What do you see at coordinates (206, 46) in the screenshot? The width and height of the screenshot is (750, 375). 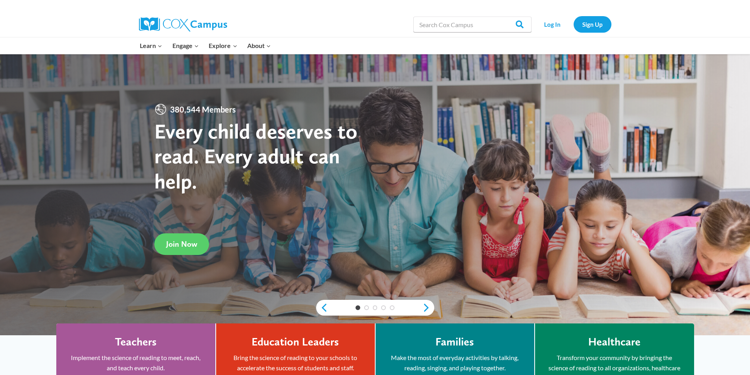 I see `nav: Primary Navigation` at bounding box center [206, 46].